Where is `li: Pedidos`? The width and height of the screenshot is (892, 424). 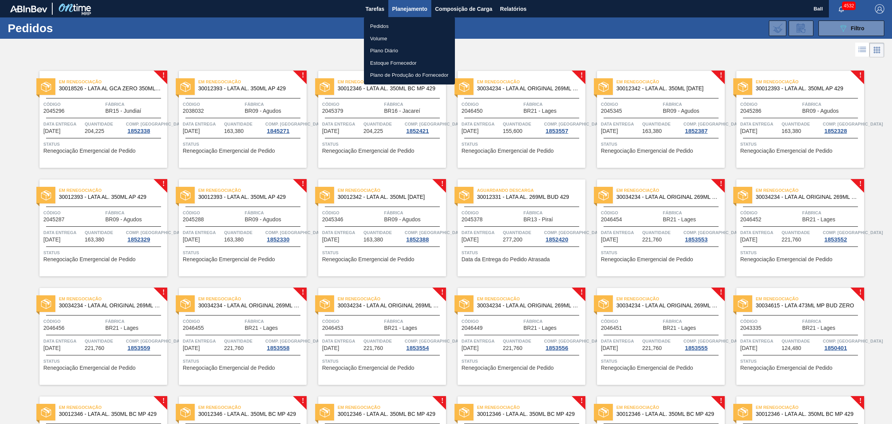
li: Pedidos is located at coordinates (409, 26).